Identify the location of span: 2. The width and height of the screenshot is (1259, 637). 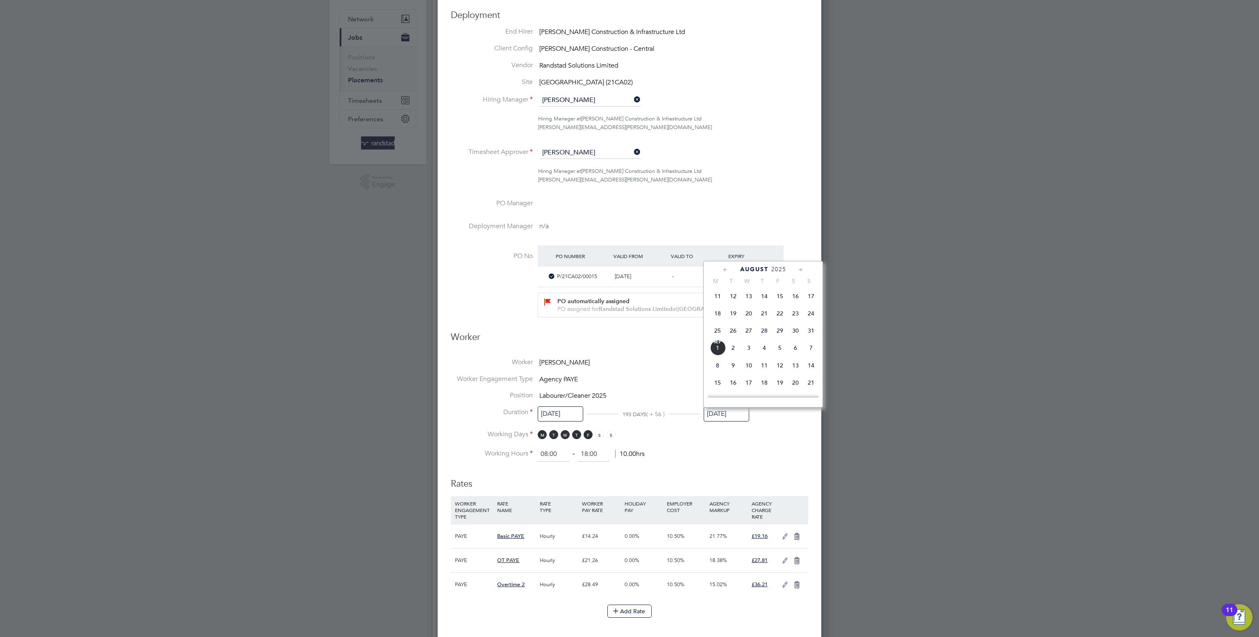
(733, 348).